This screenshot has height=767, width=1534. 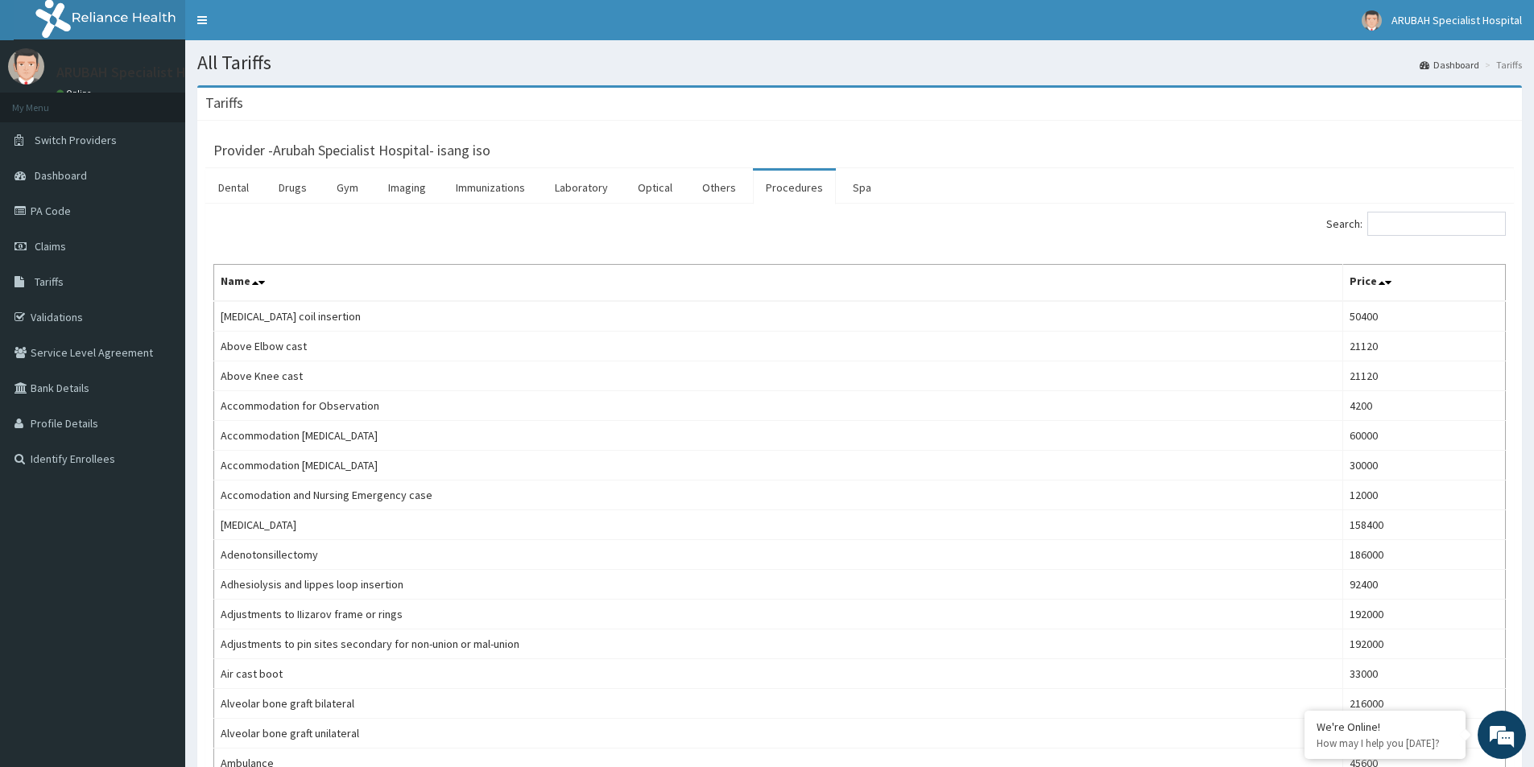 I want to click on td: Accommodation for Observation, so click(x=779, y=406).